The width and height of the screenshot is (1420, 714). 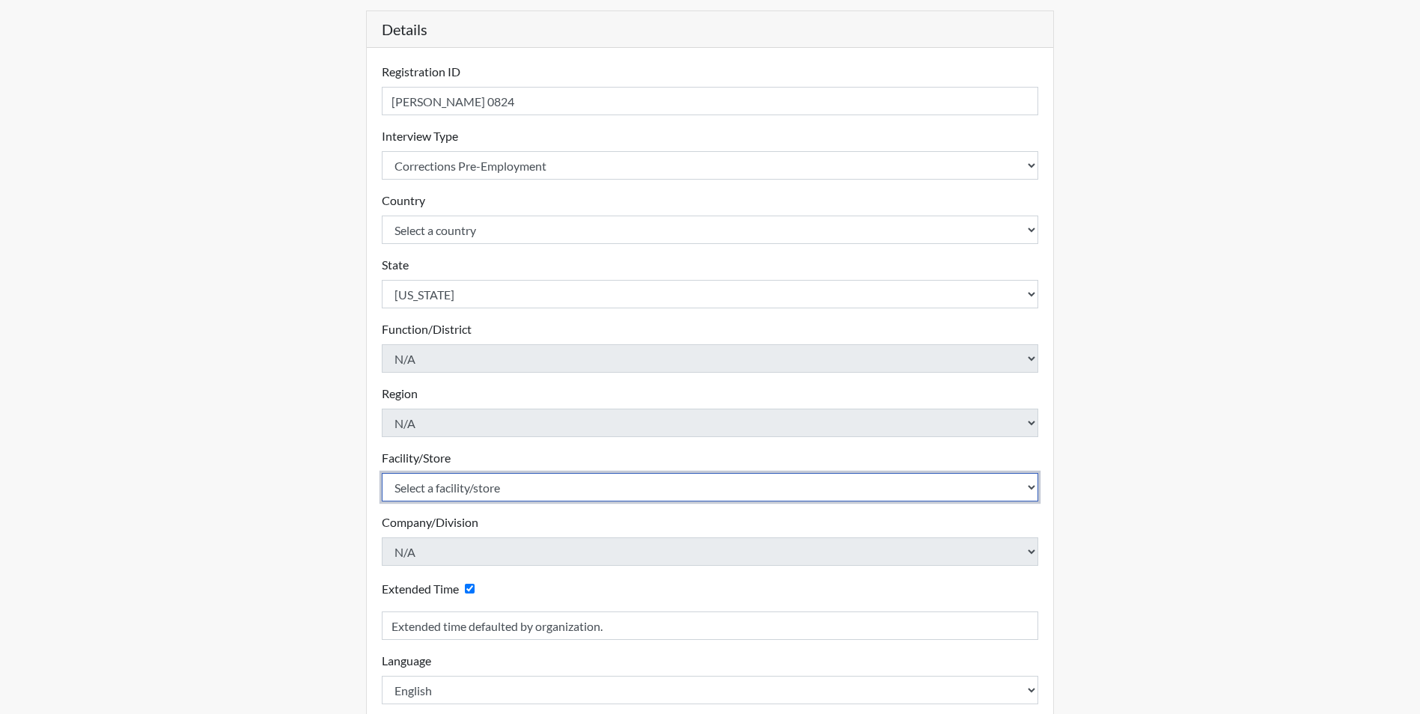 I want to click on label: Country, so click(x=403, y=201).